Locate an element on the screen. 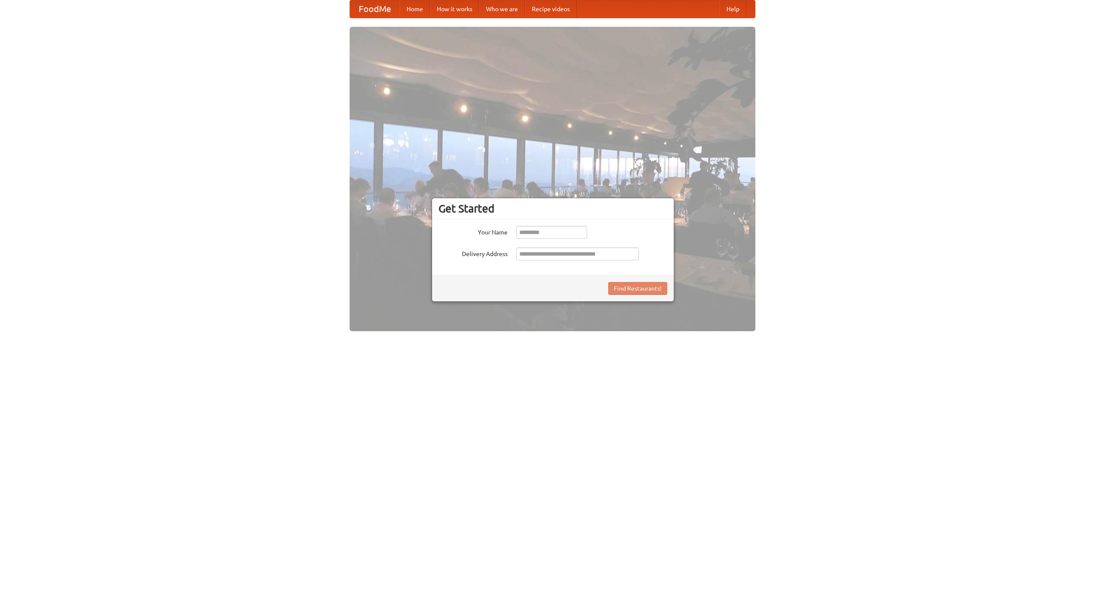  a: Recipe videos is located at coordinates (551, 9).